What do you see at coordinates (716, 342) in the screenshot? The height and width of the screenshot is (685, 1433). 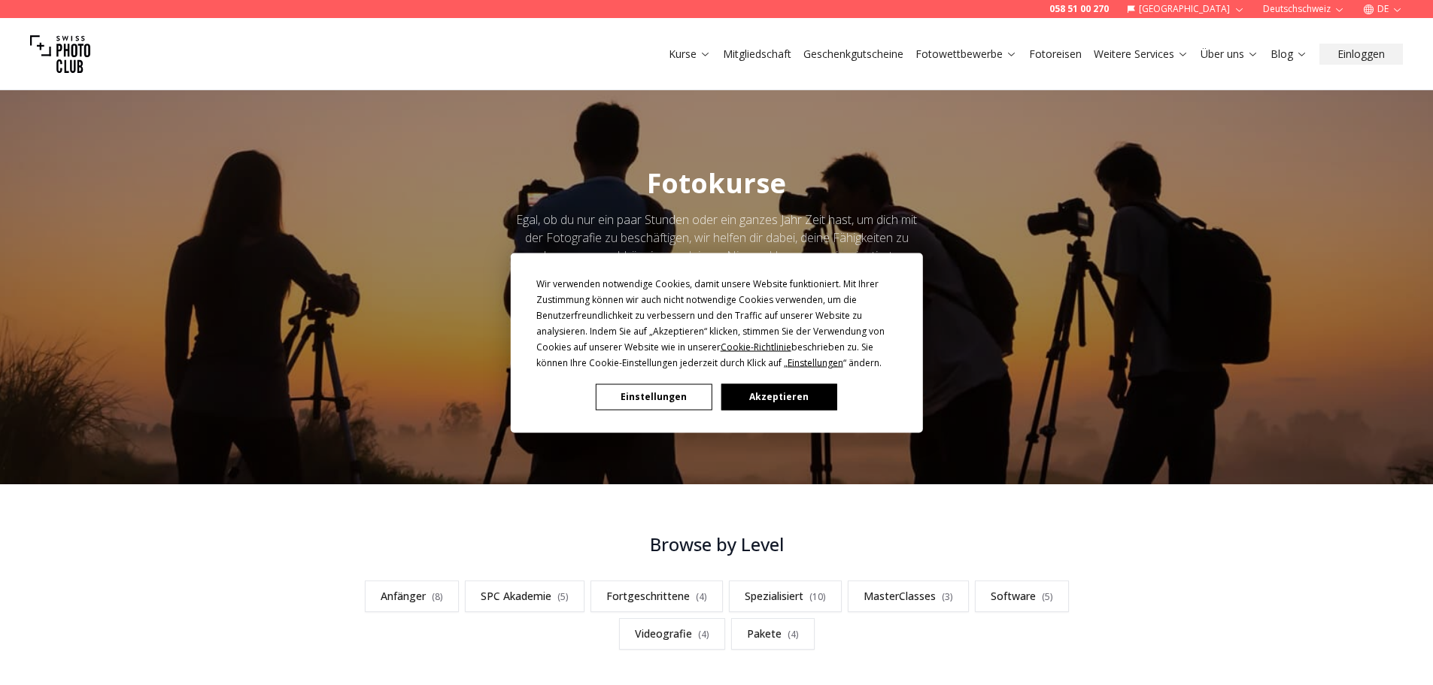 I see `div: Cookie Consent Prompt` at bounding box center [716, 342].